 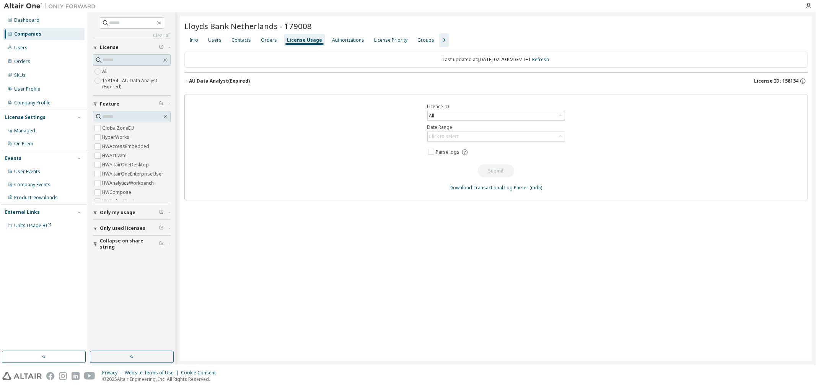 I want to click on div: User Events, so click(x=27, y=172).